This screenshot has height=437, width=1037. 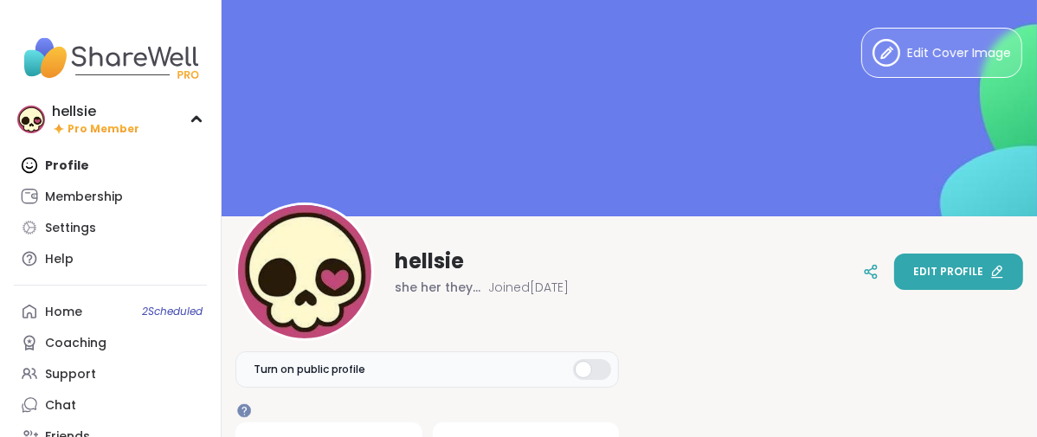 I want to click on div: Settings, so click(x=70, y=229).